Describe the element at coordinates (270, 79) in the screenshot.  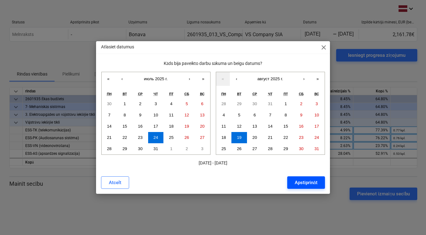
I see `button: август 2025 г.` at that location.